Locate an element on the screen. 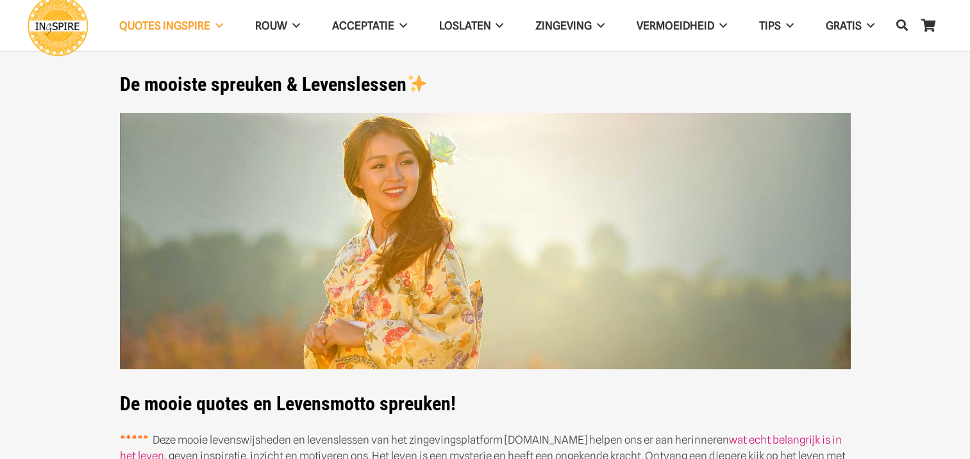 Image resolution: width=970 pixels, height=459 pixels. a: ROUW is located at coordinates (278, 26).